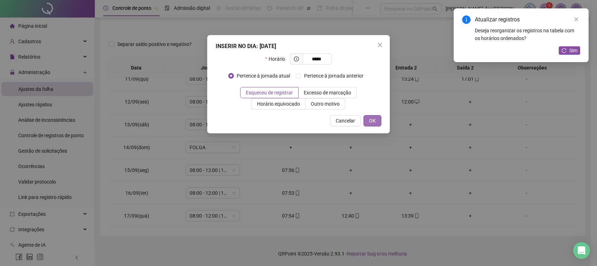 This screenshot has height=266, width=597. Describe the element at coordinates (581, 251) in the screenshot. I see `div: Open Intercom Messenger` at that location.